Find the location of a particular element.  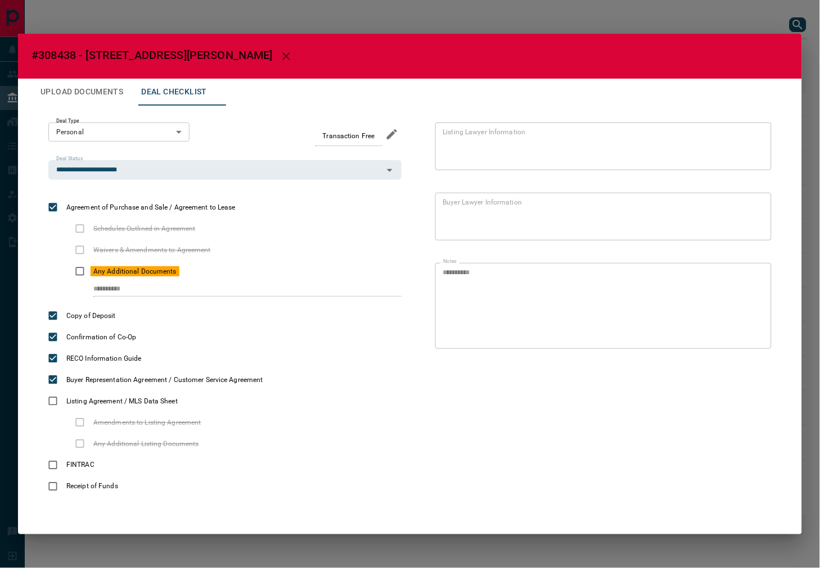

span: Receipt of Funds is located at coordinates (92, 487).